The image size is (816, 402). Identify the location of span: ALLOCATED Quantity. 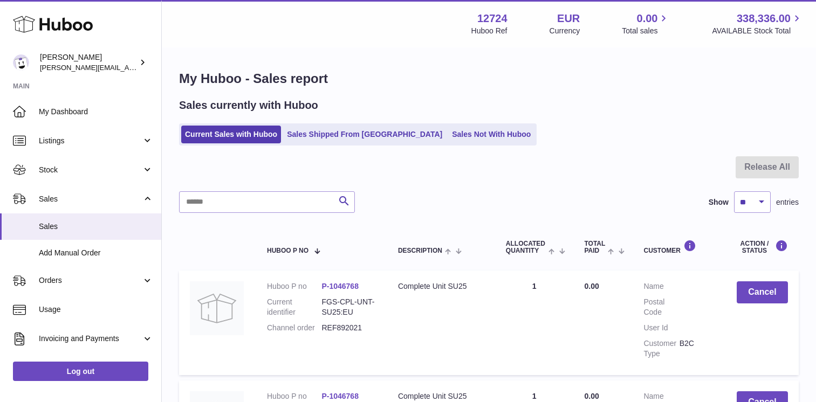
(526, 248).